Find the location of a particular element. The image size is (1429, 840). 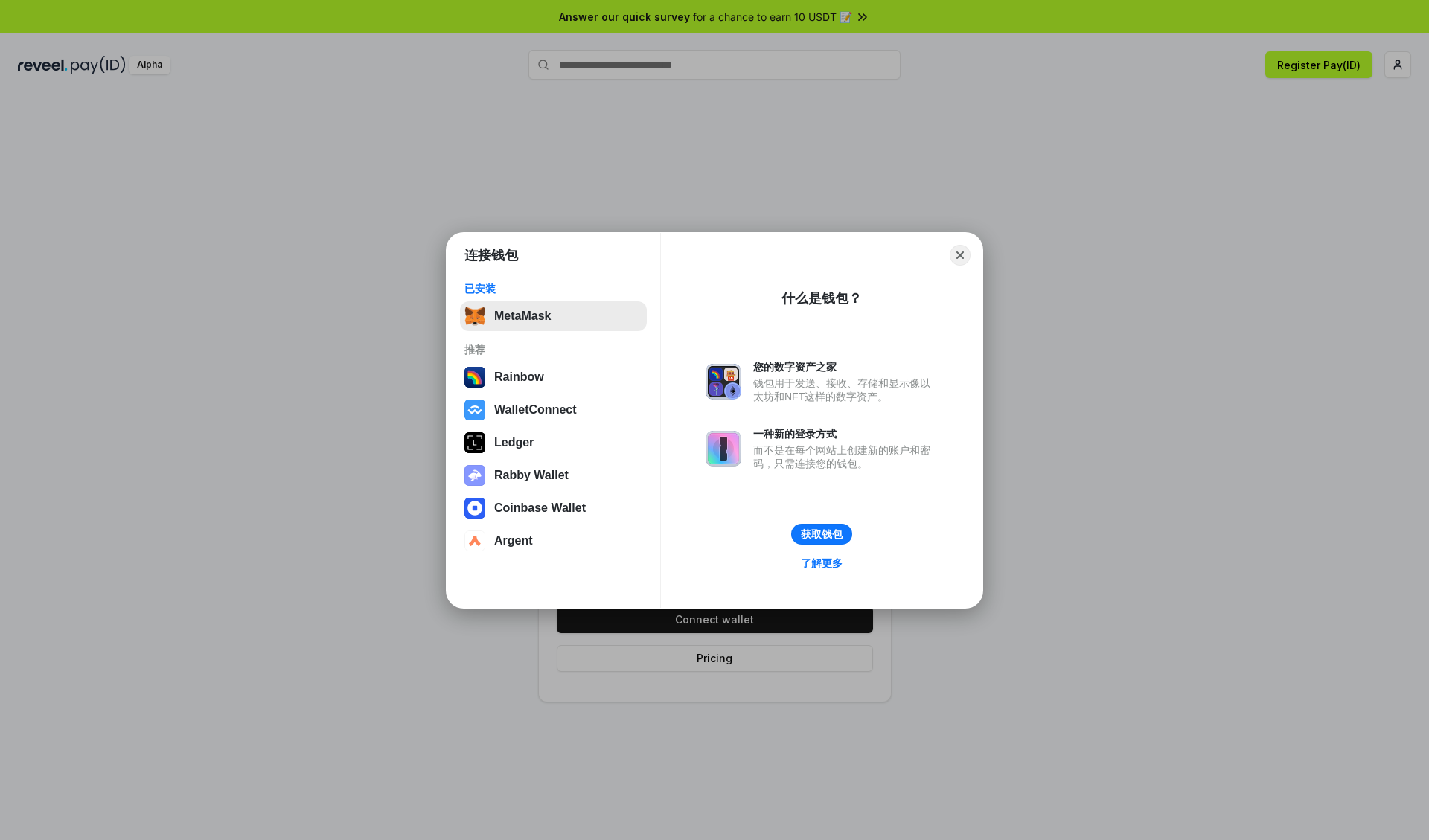

button: Ledger is located at coordinates (553, 443).